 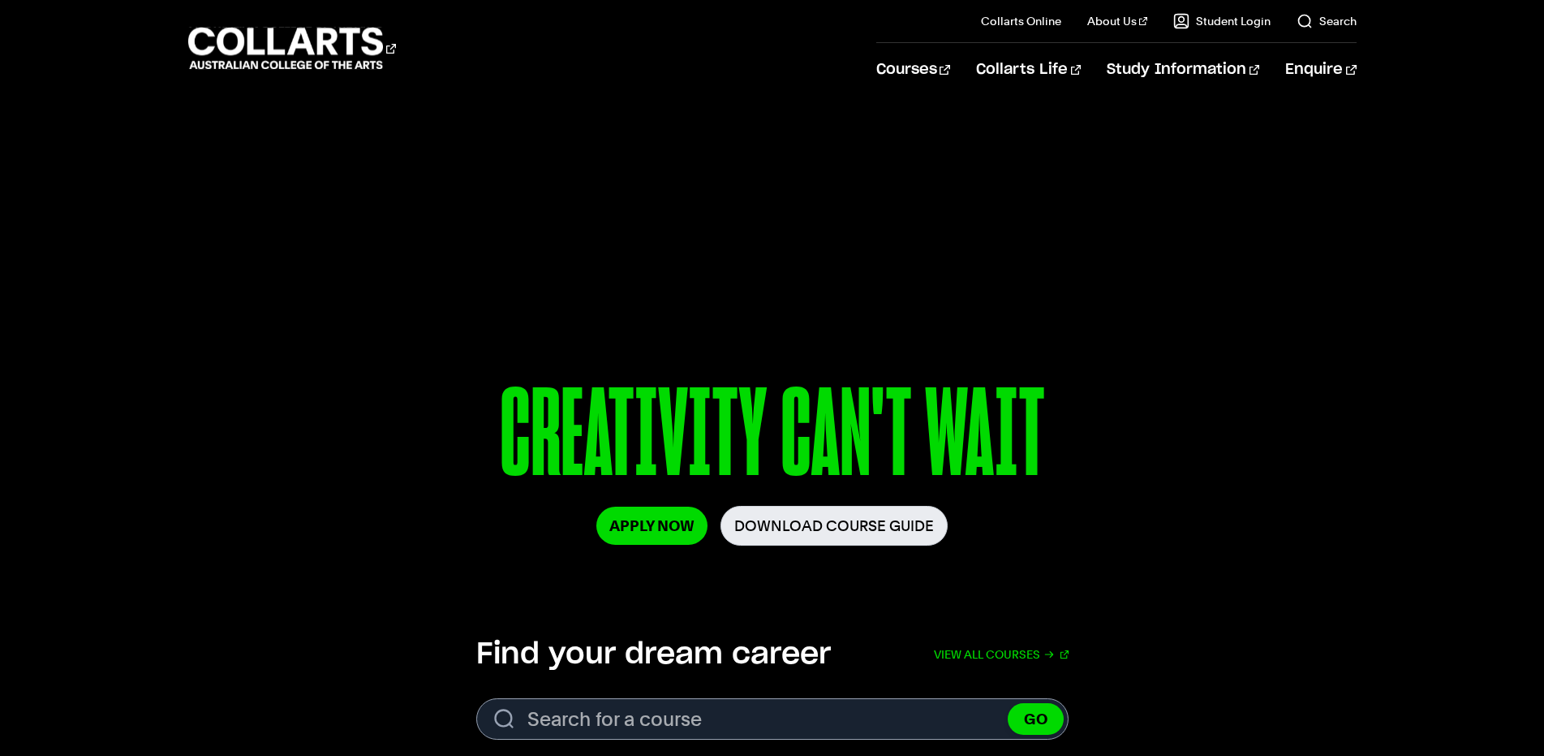 I want to click on div: Go to homepage, so click(x=292, y=48).